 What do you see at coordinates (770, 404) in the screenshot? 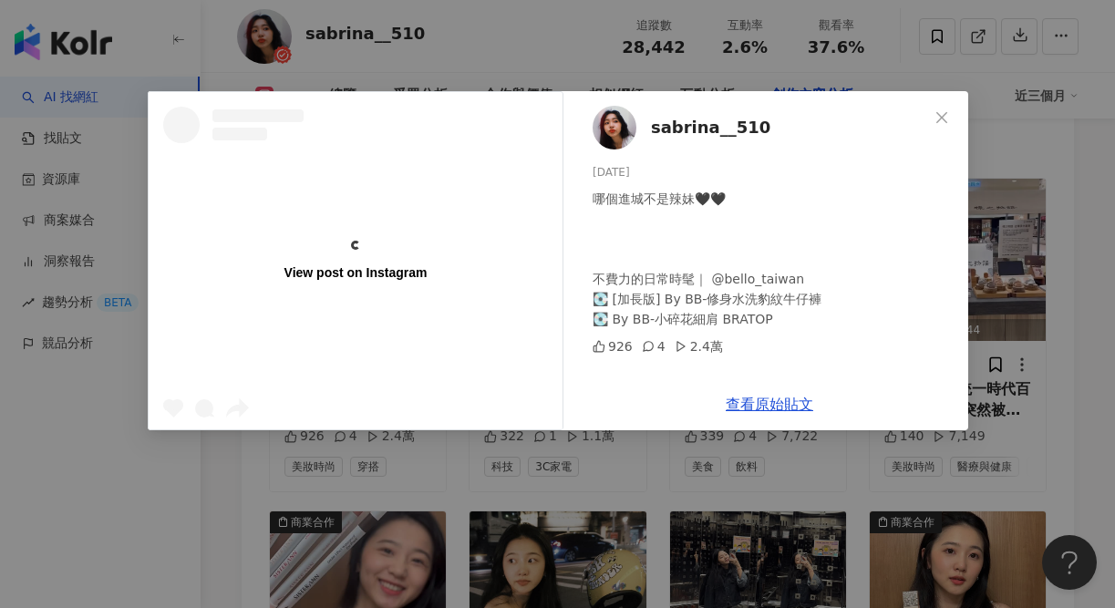
I see `a: 查看原始貼文` at bounding box center [770, 404].